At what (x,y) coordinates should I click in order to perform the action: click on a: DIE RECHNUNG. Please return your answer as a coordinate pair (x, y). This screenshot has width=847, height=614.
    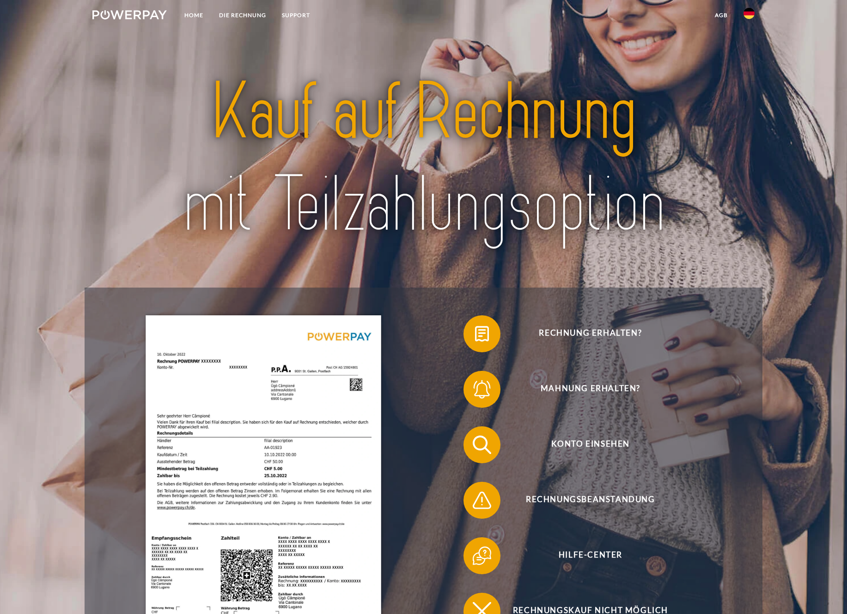
    Looking at the image, I should click on (243, 15).